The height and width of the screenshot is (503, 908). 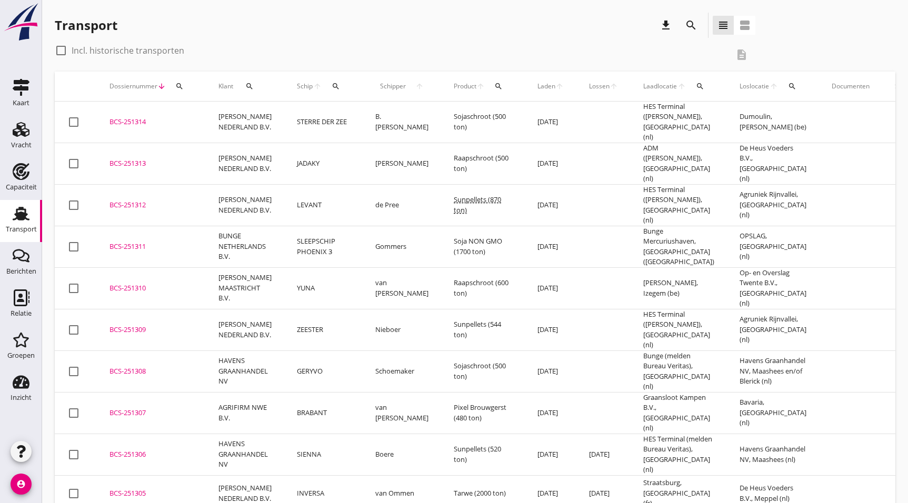 I want to click on span: Dossiernummer, so click(x=133, y=86).